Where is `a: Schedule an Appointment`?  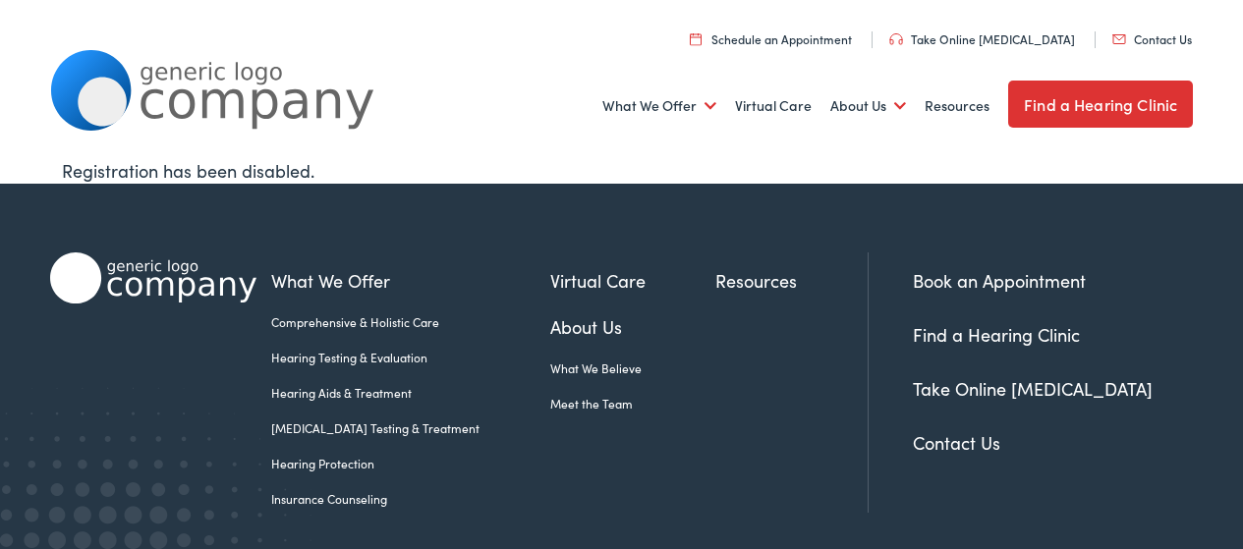
a: Schedule an Appointment is located at coordinates (771, 38).